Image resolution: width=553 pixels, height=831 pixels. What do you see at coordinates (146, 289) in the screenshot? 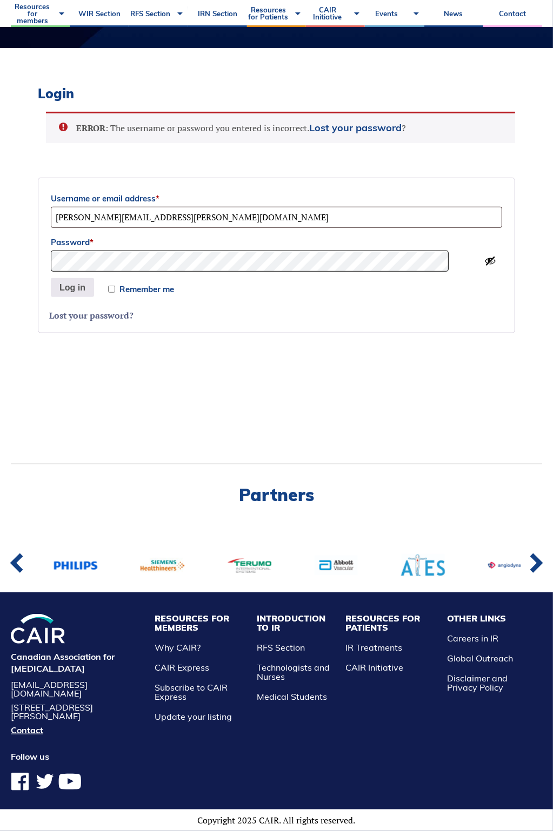
I see `span: Remember me` at bounding box center [146, 289].